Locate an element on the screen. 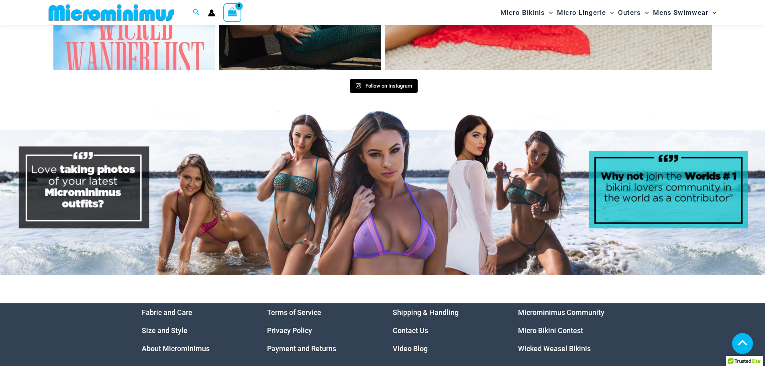 The image size is (765, 366). span: Outers is located at coordinates (629, 12).